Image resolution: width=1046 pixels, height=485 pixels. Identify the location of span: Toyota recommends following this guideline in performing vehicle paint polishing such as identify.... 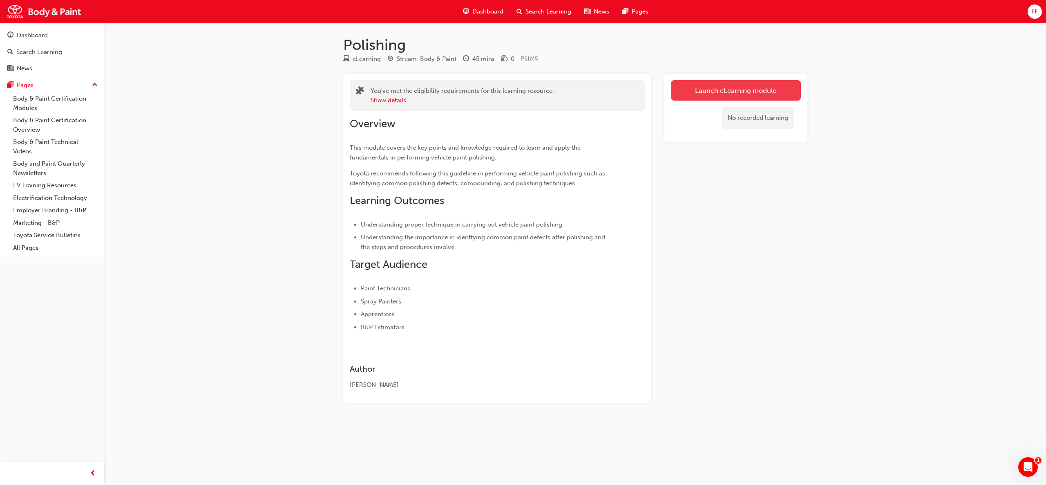
(478, 178).